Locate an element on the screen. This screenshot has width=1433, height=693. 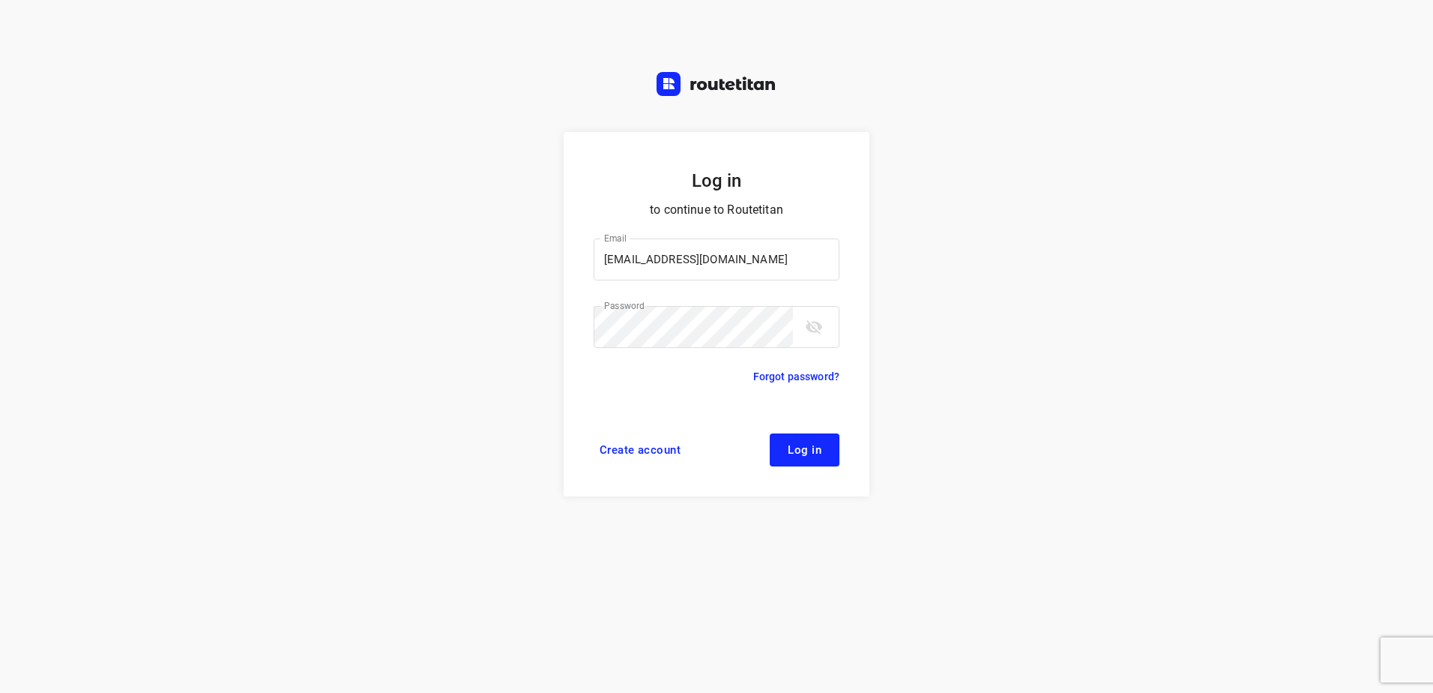
span: Log in is located at coordinates (804, 450).